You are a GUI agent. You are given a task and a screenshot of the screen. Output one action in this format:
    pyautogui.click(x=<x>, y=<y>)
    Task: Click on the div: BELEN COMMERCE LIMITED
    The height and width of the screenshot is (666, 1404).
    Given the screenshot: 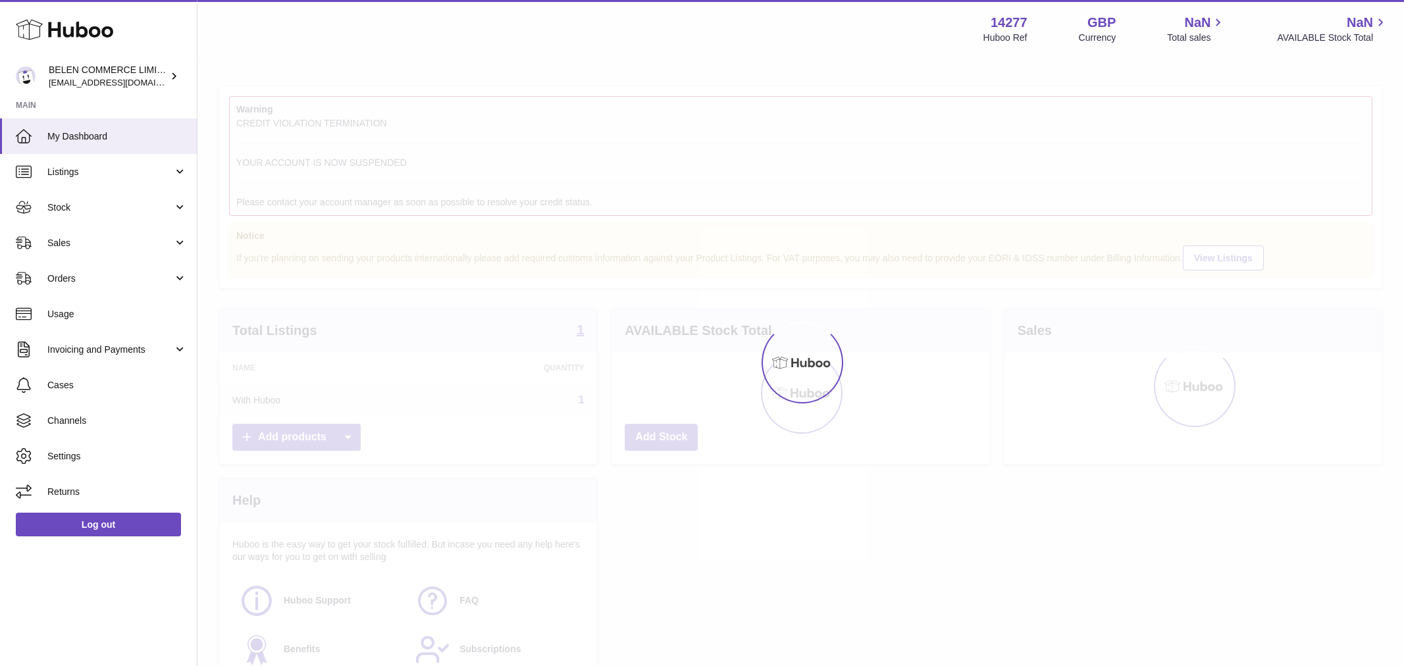 What is the action you would take?
    pyautogui.click(x=108, y=76)
    